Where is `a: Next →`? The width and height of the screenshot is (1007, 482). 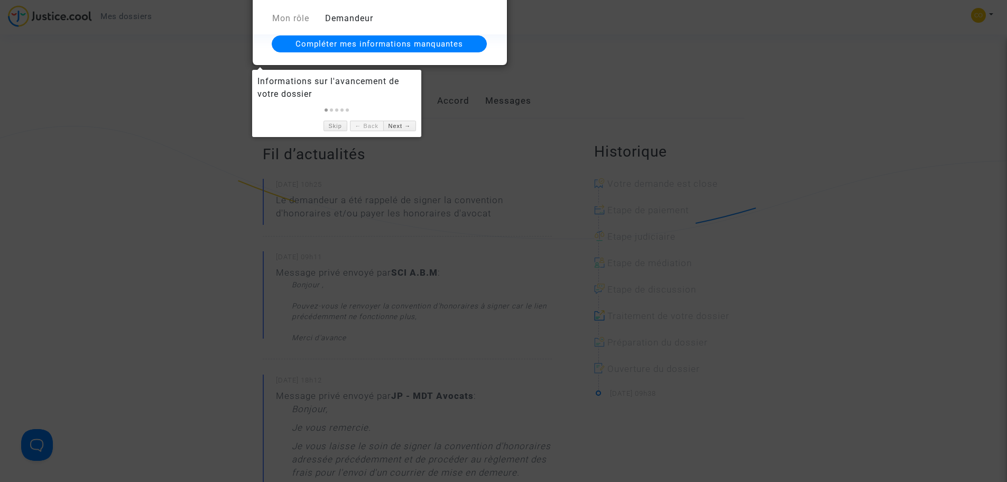 a: Next → is located at coordinates (400, 126).